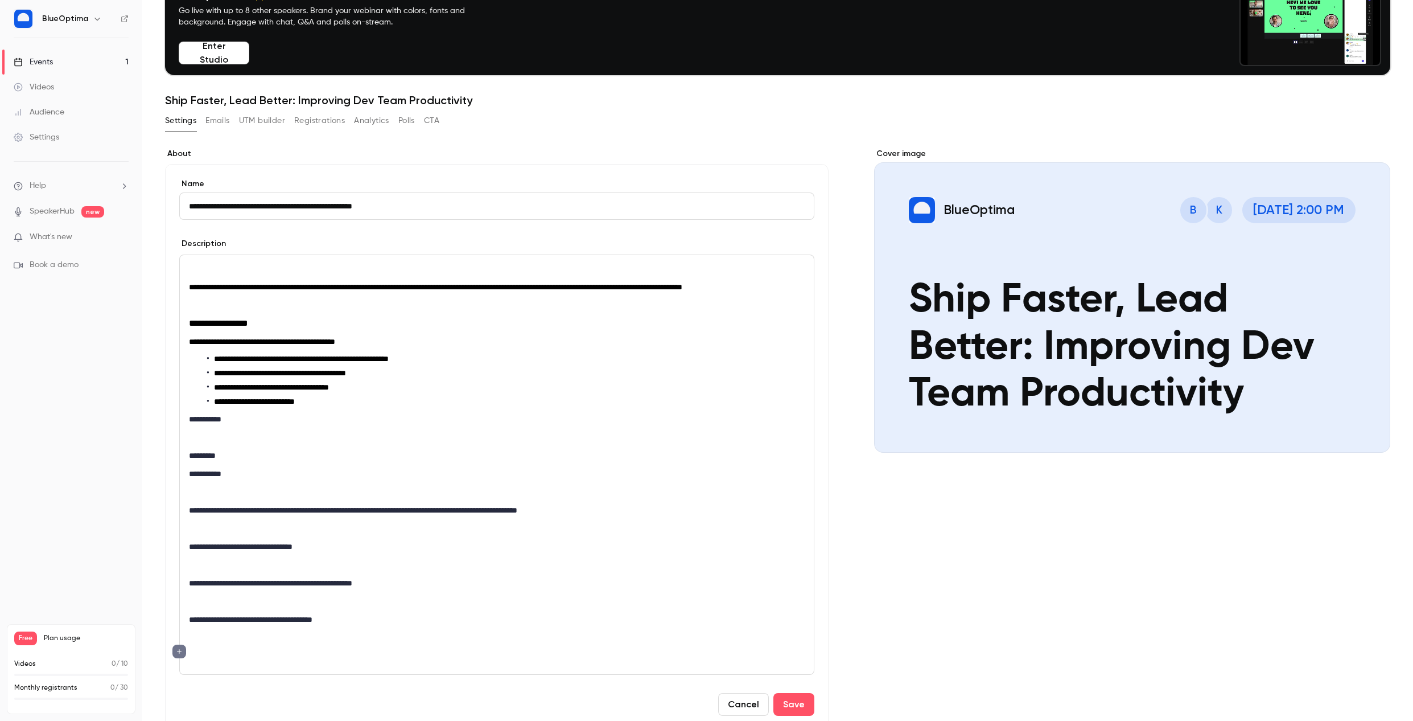  I want to click on div: Audience, so click(39, 112).